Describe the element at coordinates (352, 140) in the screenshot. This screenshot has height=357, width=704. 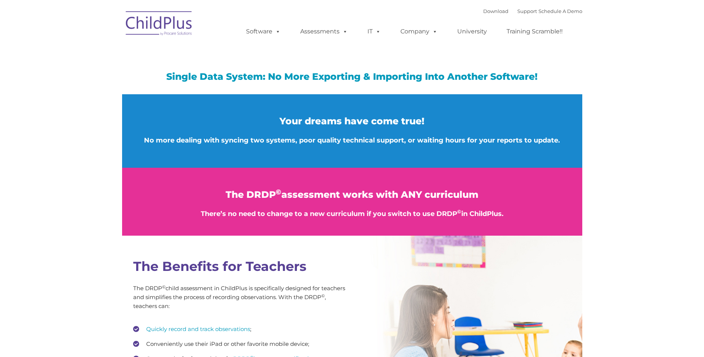
I see `span: No more dealing with syncing two systems, poor quality technical support, or waiting hours for yo...` at that location.